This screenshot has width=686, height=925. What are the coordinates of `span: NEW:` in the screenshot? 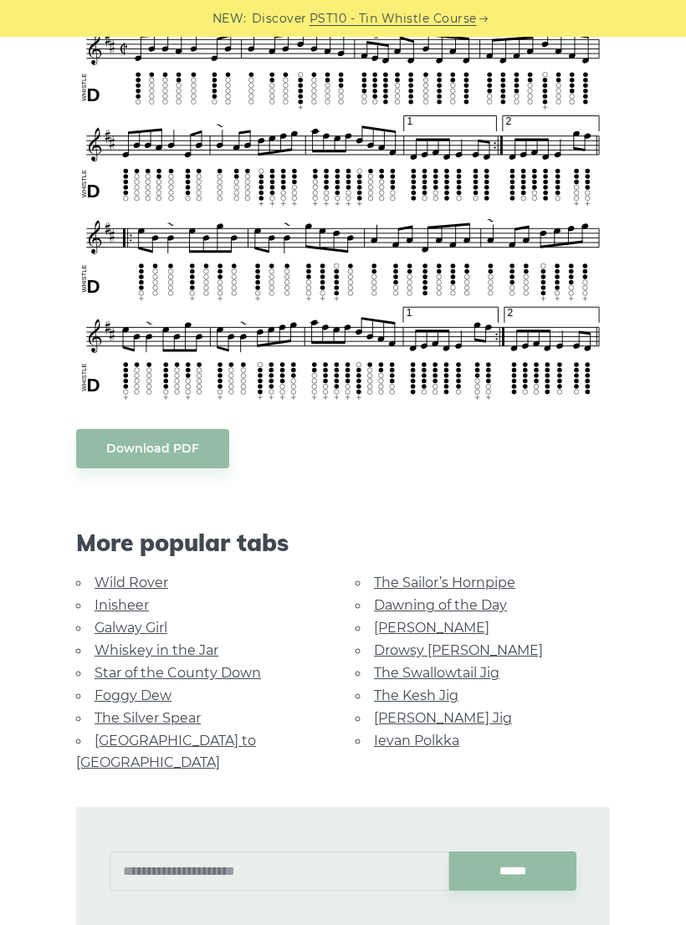 It's located at (229, 18).